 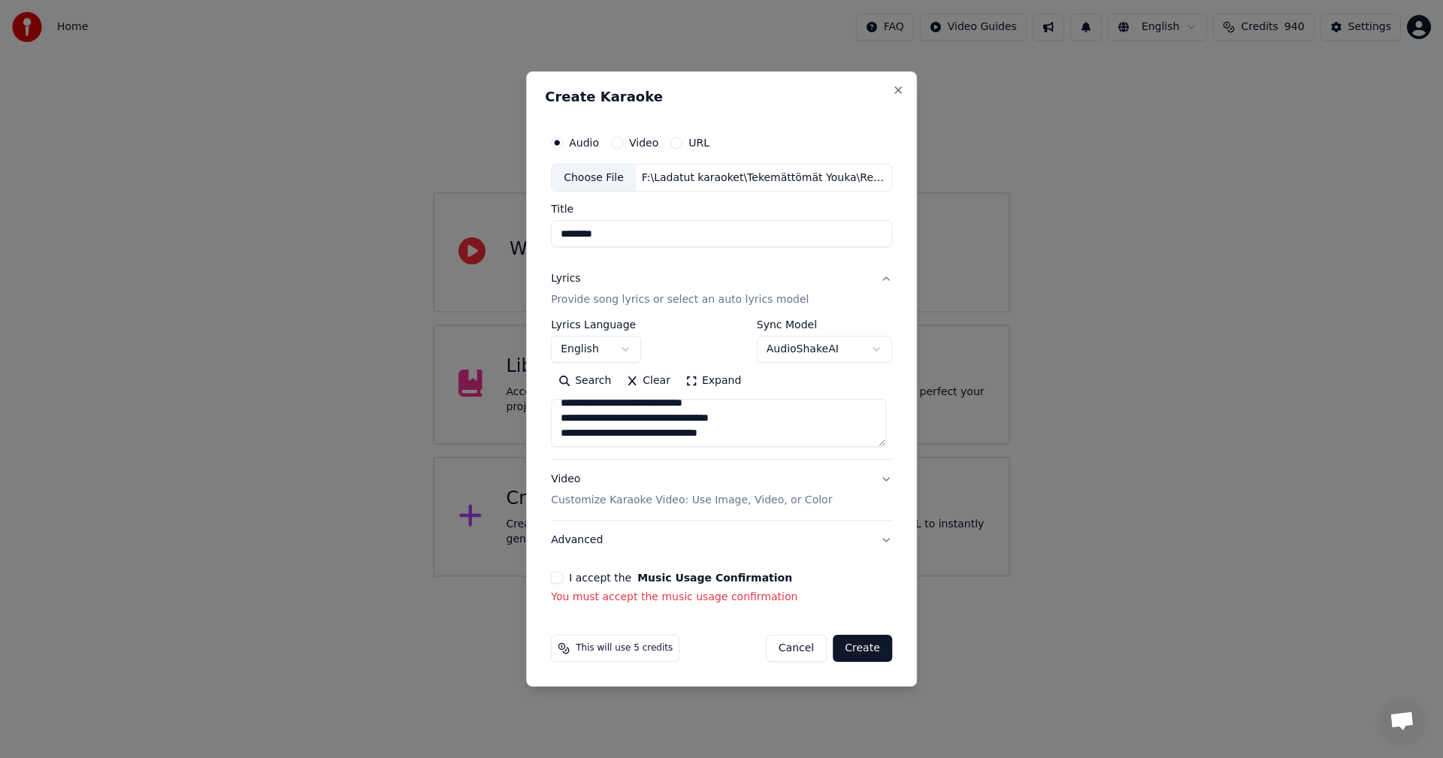 I want to click on div: Choose File, so click(x=594, y=178).